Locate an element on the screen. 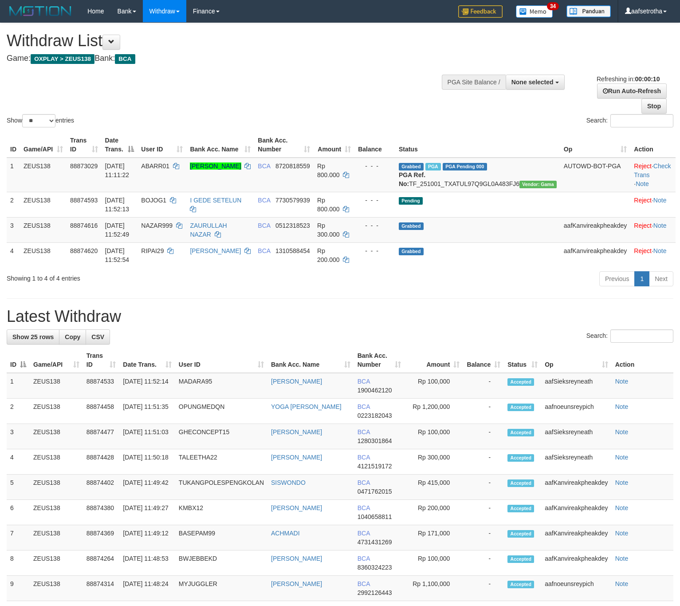 The image size is (680, 606). a: Next is located at coordinates (661, 279).